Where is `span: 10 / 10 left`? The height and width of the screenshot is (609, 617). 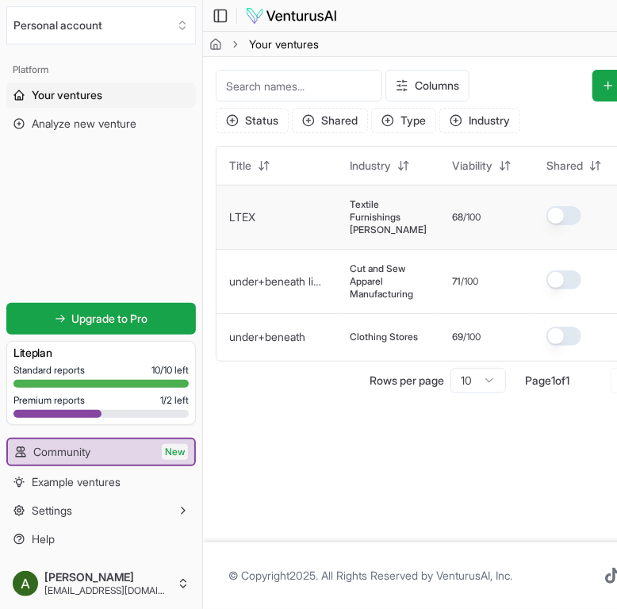 span: 10 / 10 left is located at coordinates (170, 370).